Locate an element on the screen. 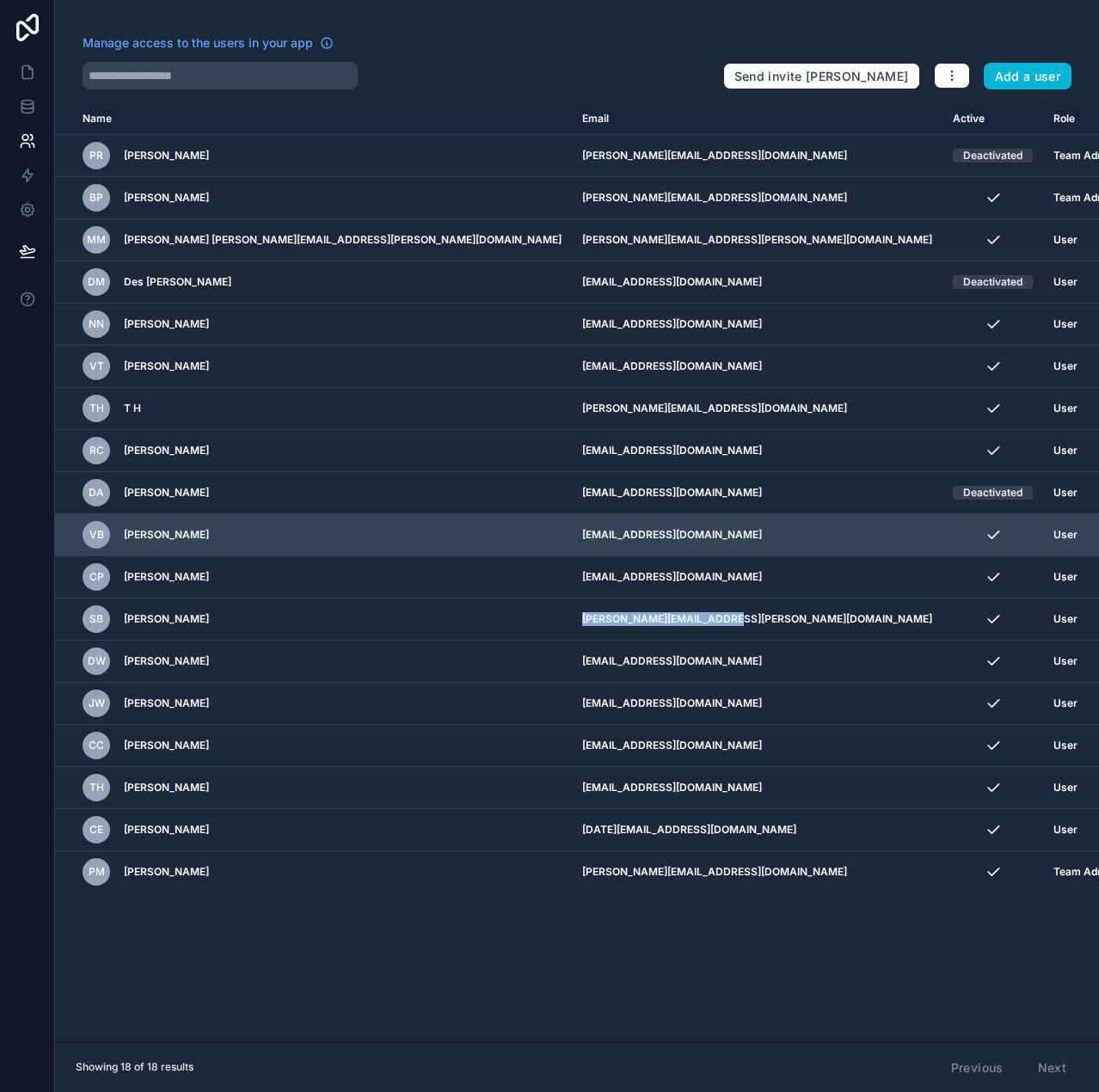 The image size is (1099, 1092). div: scrollable content is located at coordinates (577, 572).